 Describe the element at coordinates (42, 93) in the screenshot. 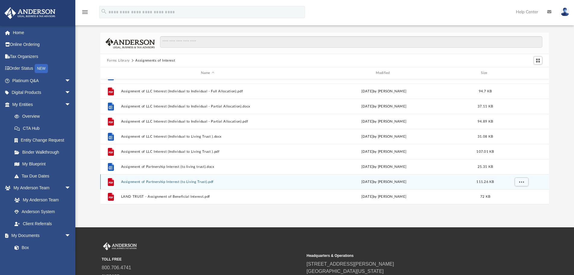

I see `a: Digital Productsarrow_drop_down` at that location.